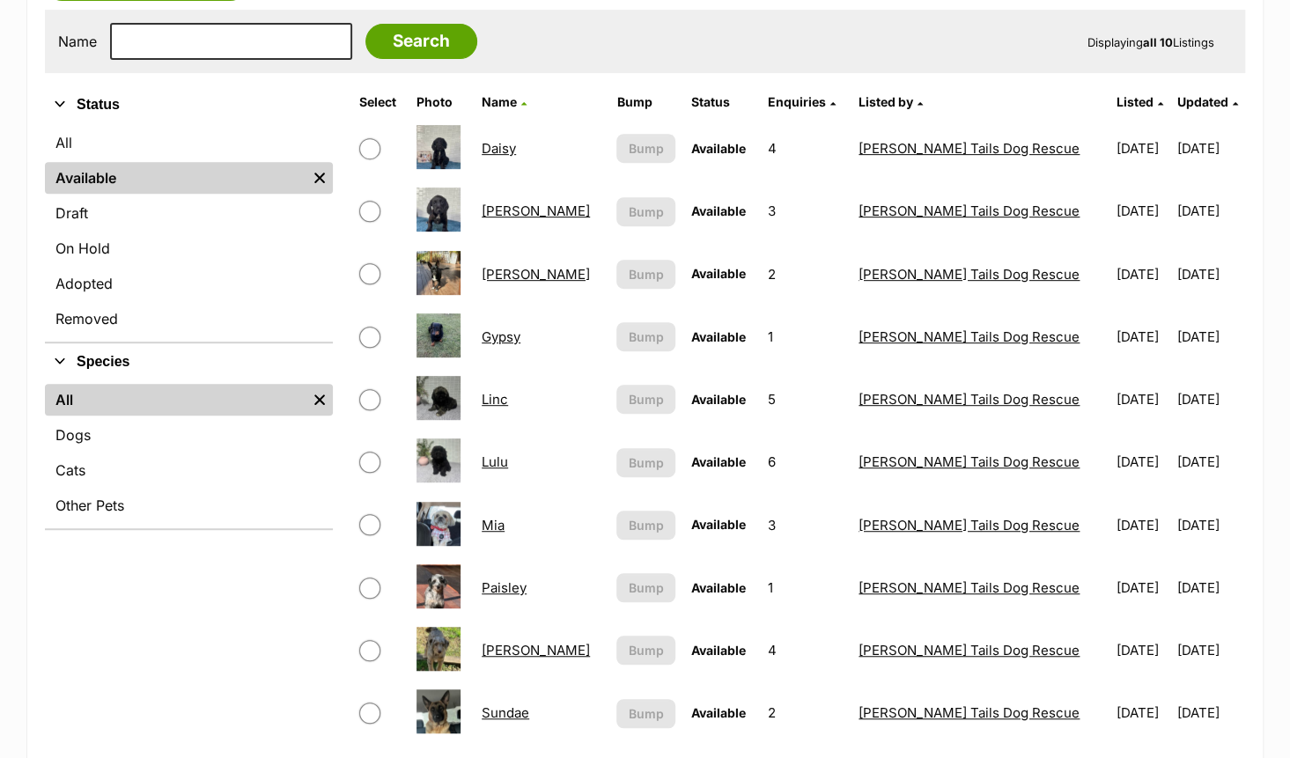  What do you see at coordinates (499, 101) in the screenshot?
I see `span: Name` at bounding box center [499, 101].